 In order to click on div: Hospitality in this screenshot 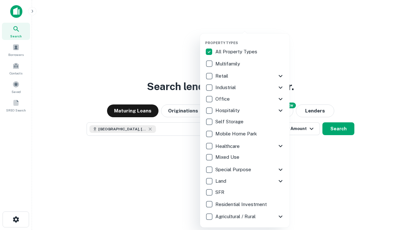, I will do `click(245, 111)`.